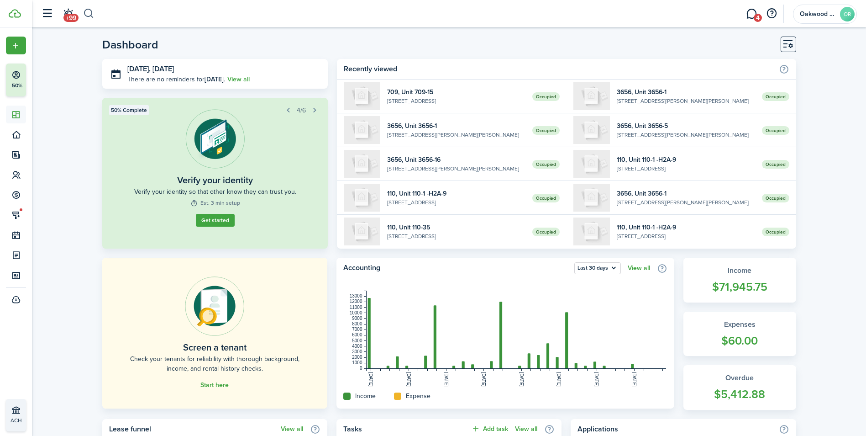  I want to click on button: Customise, so click(789, 44).